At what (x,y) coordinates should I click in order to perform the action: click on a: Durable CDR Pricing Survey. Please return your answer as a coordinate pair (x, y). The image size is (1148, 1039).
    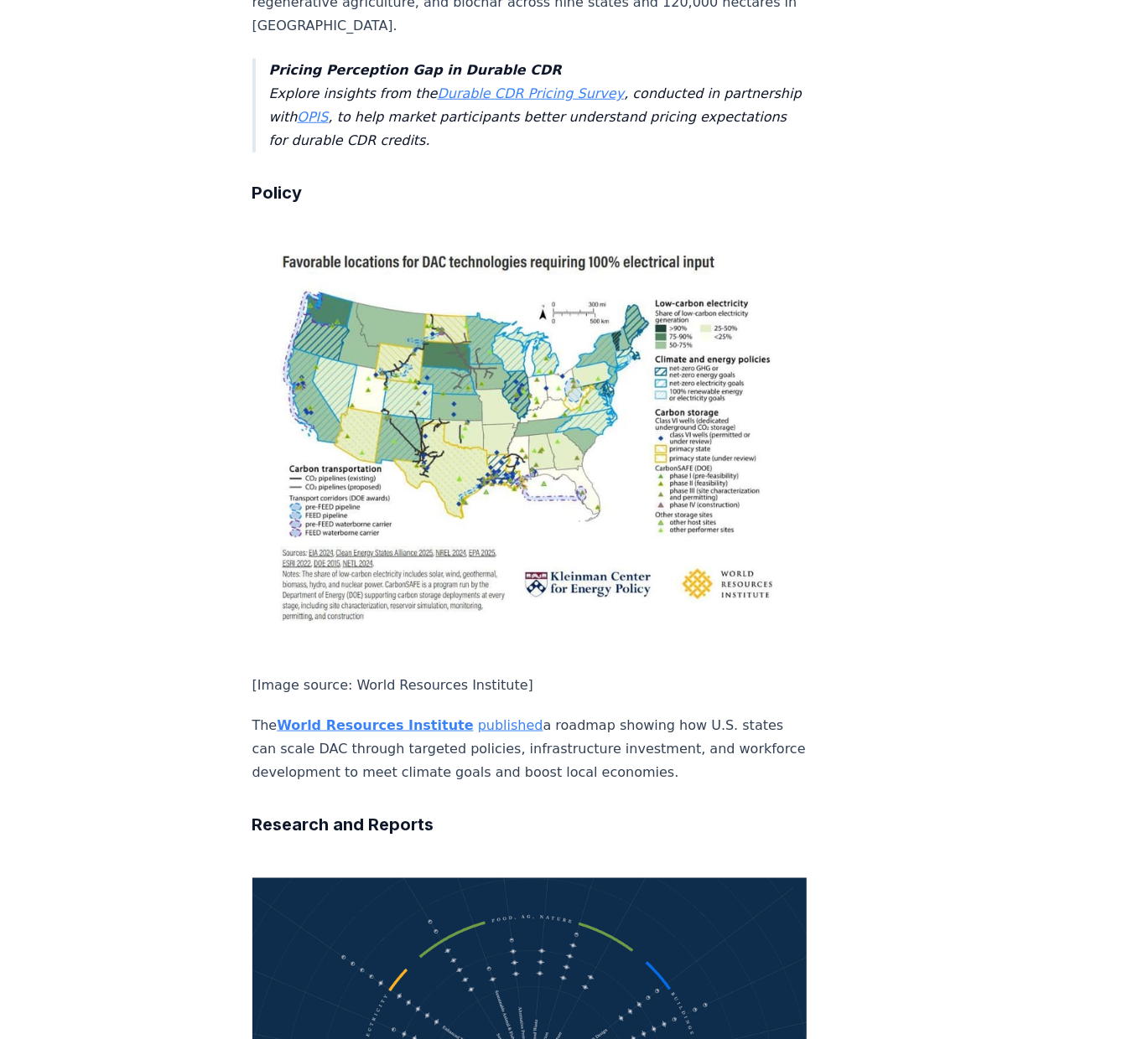
    Looking at the image, I should click on (531, 93).